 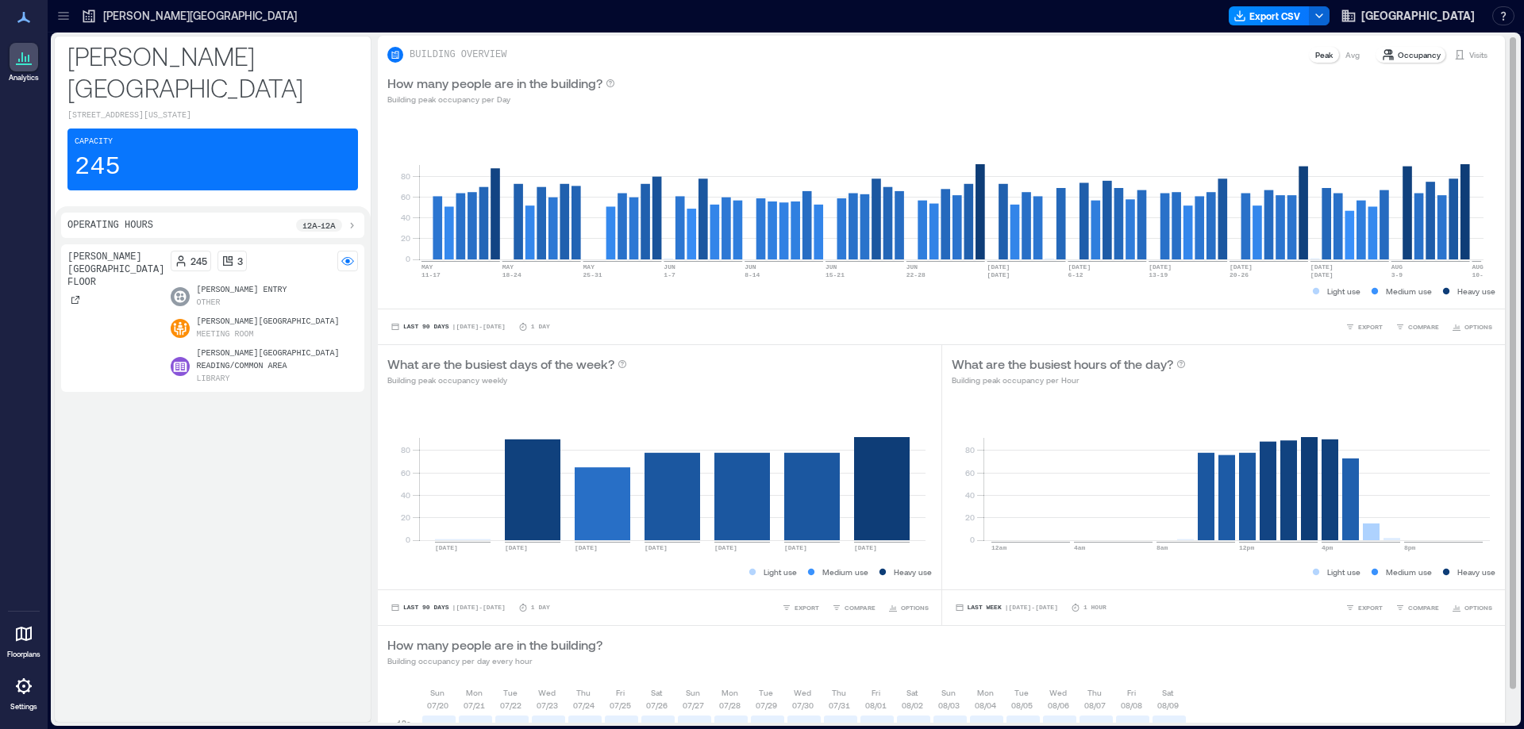 What do you see at coordinates (752, 275) in the screenshot?
I see `text: 8-14` at bounding box center [752, 275].